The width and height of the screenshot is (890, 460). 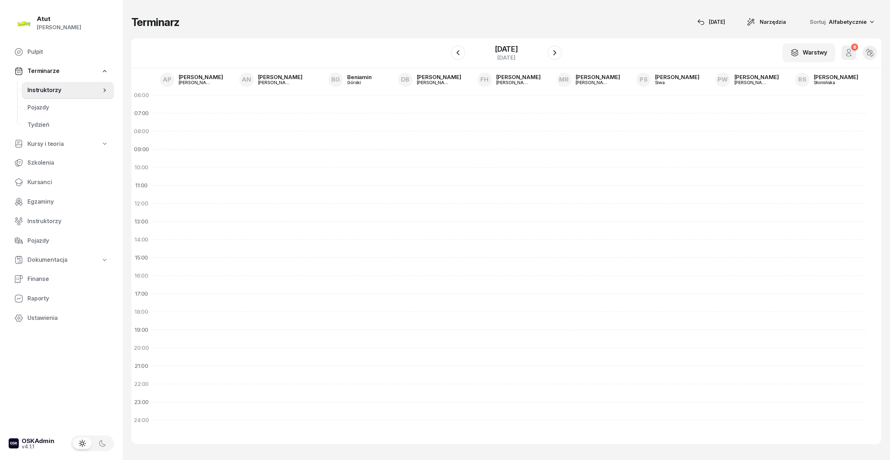 What do you see at coordinates (167, 79) in the screenshot?
I see `span: AP` at bounding box center [167, 79].